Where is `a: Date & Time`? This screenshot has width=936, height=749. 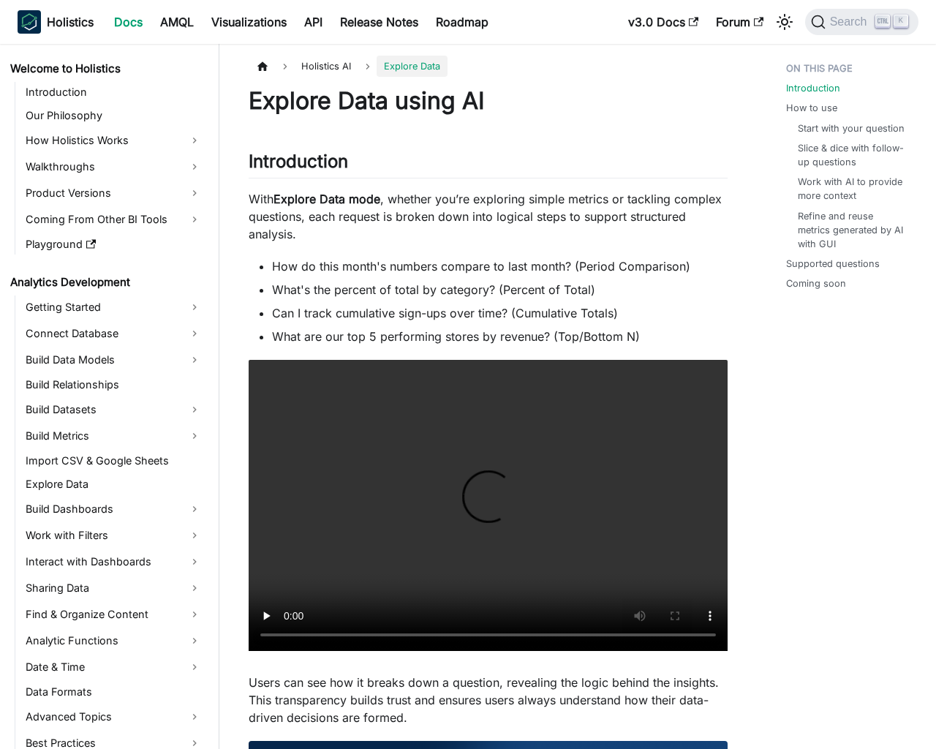 a: Date & Time is located at coordinates (113, 667).